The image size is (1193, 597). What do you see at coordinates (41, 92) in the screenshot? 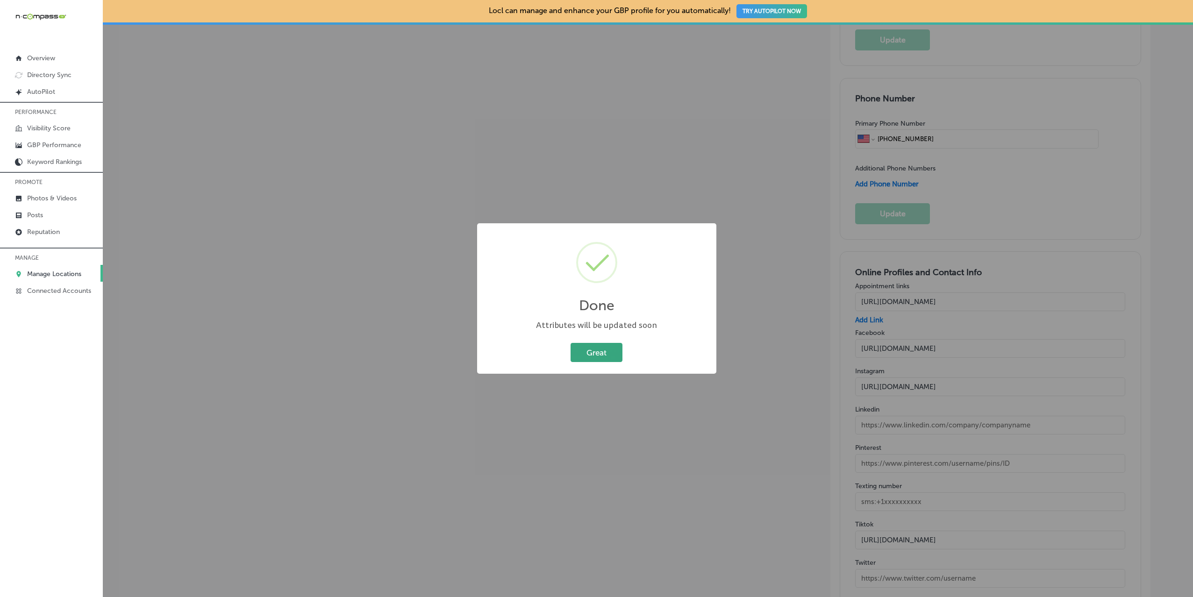
I see `p: AutoPilot` at bounding box center [41, 92].